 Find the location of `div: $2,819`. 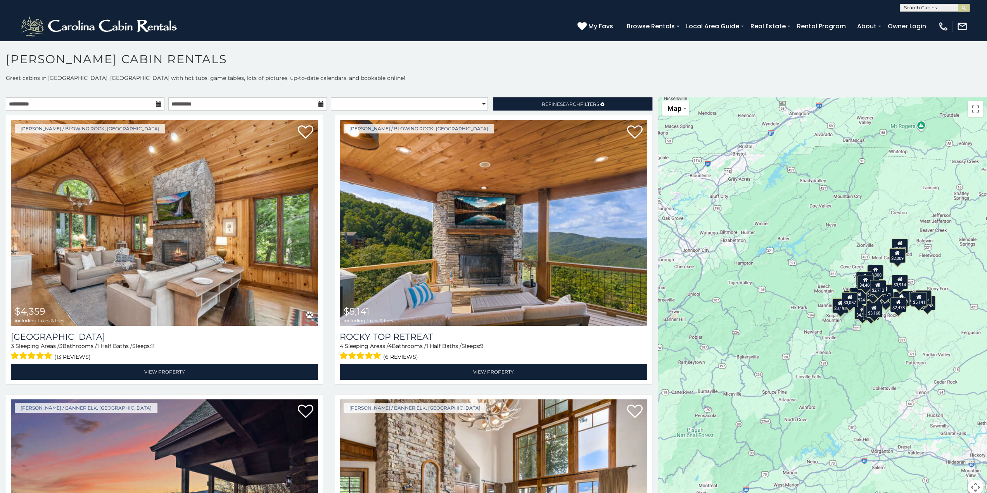

div: $2,819 is located at coordinates (873, 292).